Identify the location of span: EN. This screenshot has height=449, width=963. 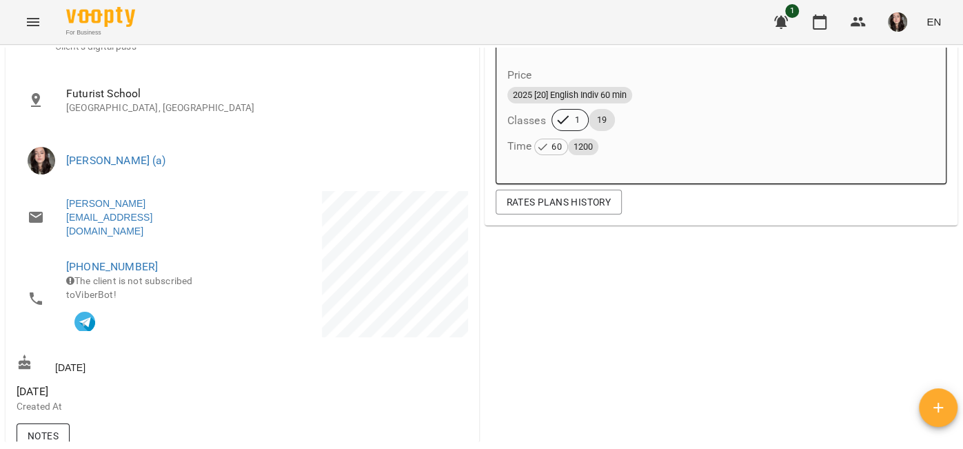
(933, 21).